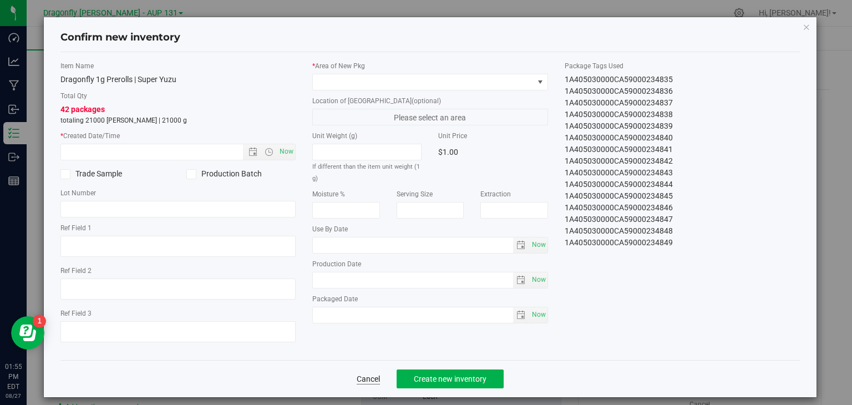  I want to click on label: Unit Weight (g), so click(367, 136).